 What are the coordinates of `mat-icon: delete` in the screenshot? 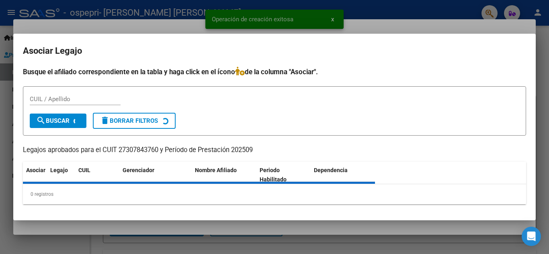 It's located at (105, 121).